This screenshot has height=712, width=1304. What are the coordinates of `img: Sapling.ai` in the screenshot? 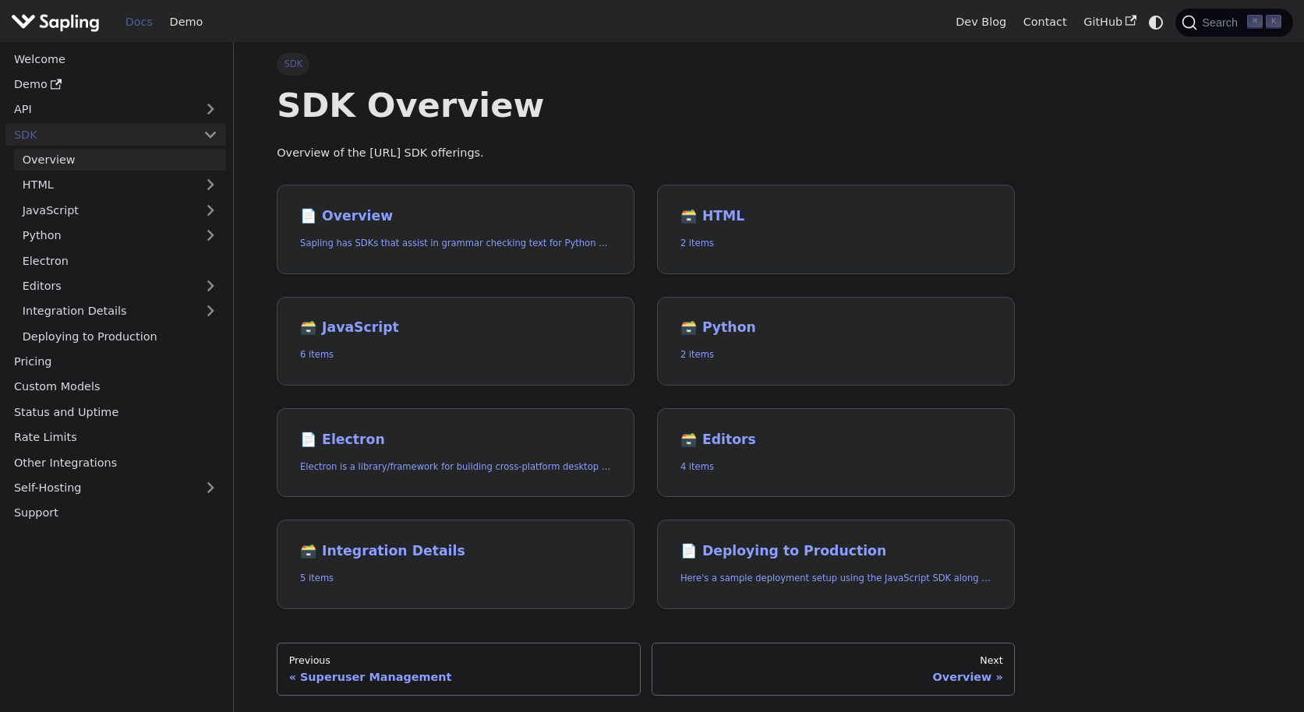 It's located at (55, 22).